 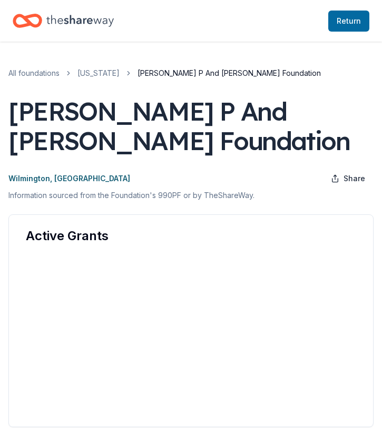 What do you see at coordinates (191, 73) in the screenshot?
I see `nav: breadcrumb` at bounding box center [191, 73].